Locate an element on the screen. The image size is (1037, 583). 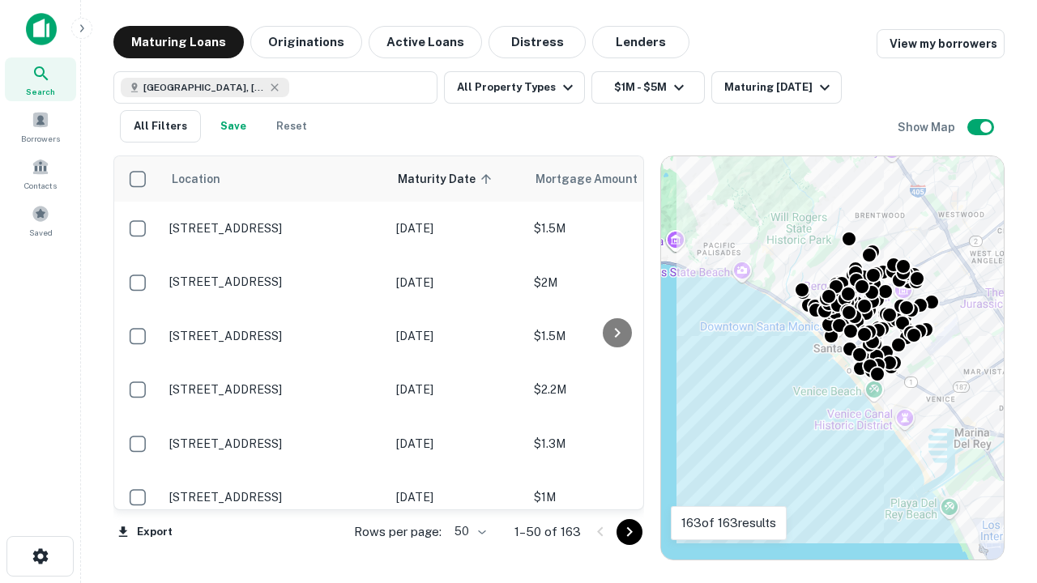
button: Originations is located at coordinates (306, 42).